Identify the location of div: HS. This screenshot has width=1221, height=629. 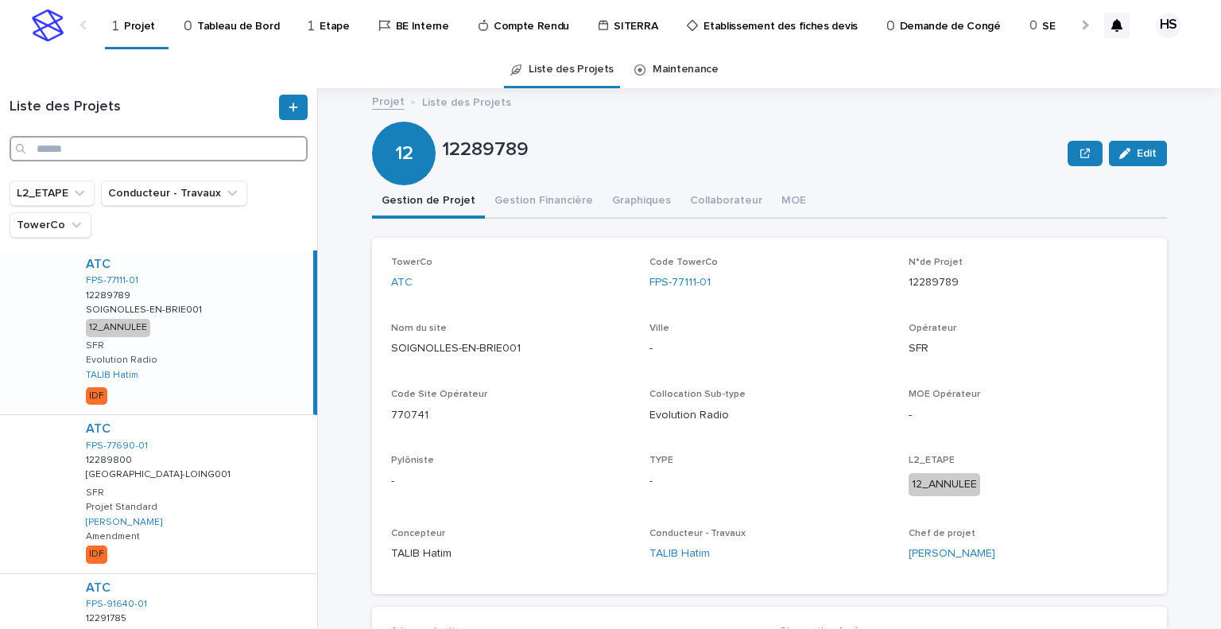
(1168, 25).